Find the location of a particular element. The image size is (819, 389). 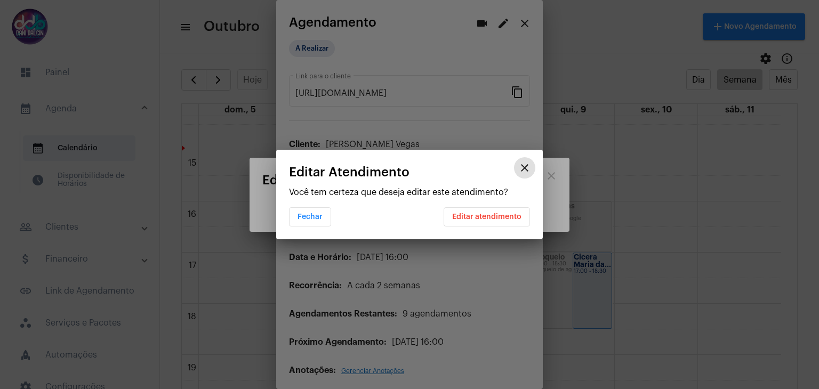

mat-icon: close is located at coordinates (524, 168).